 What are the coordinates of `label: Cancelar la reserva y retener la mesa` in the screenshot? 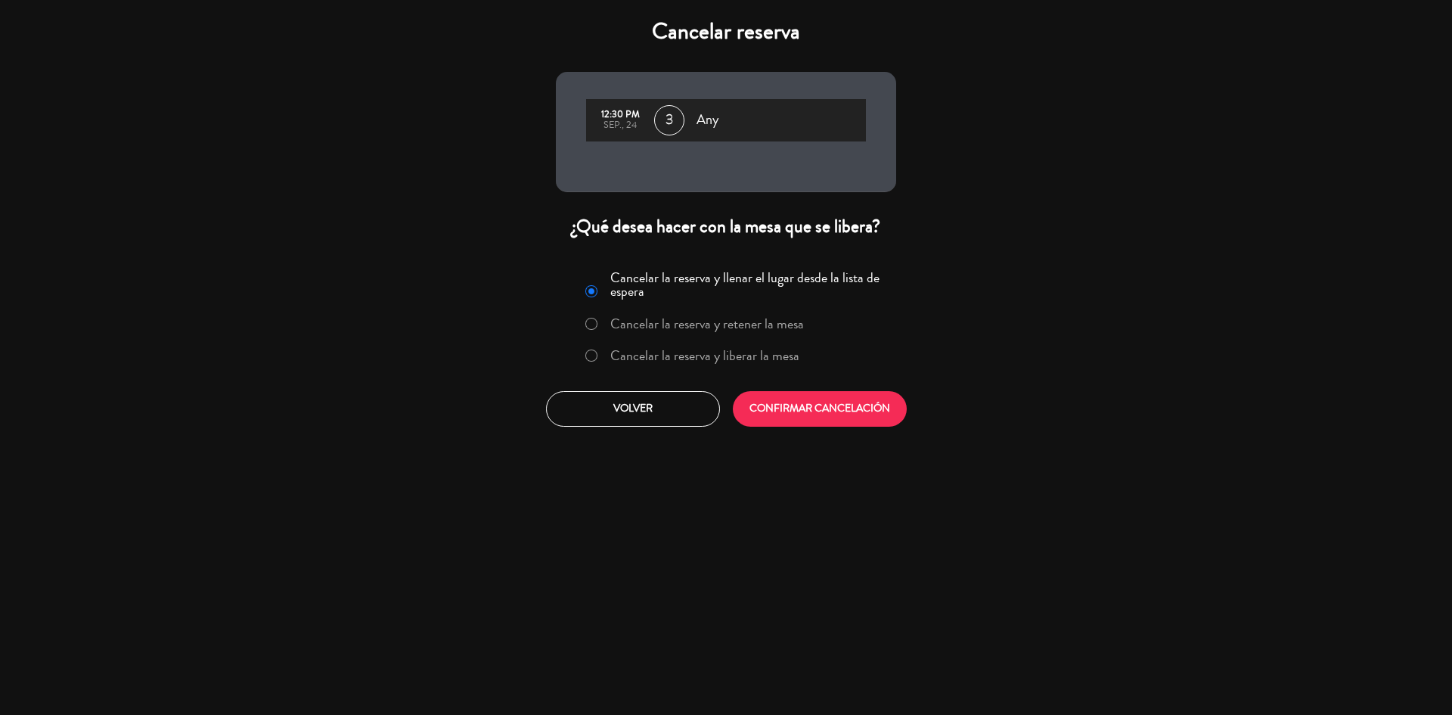 It's located at (707, 324).